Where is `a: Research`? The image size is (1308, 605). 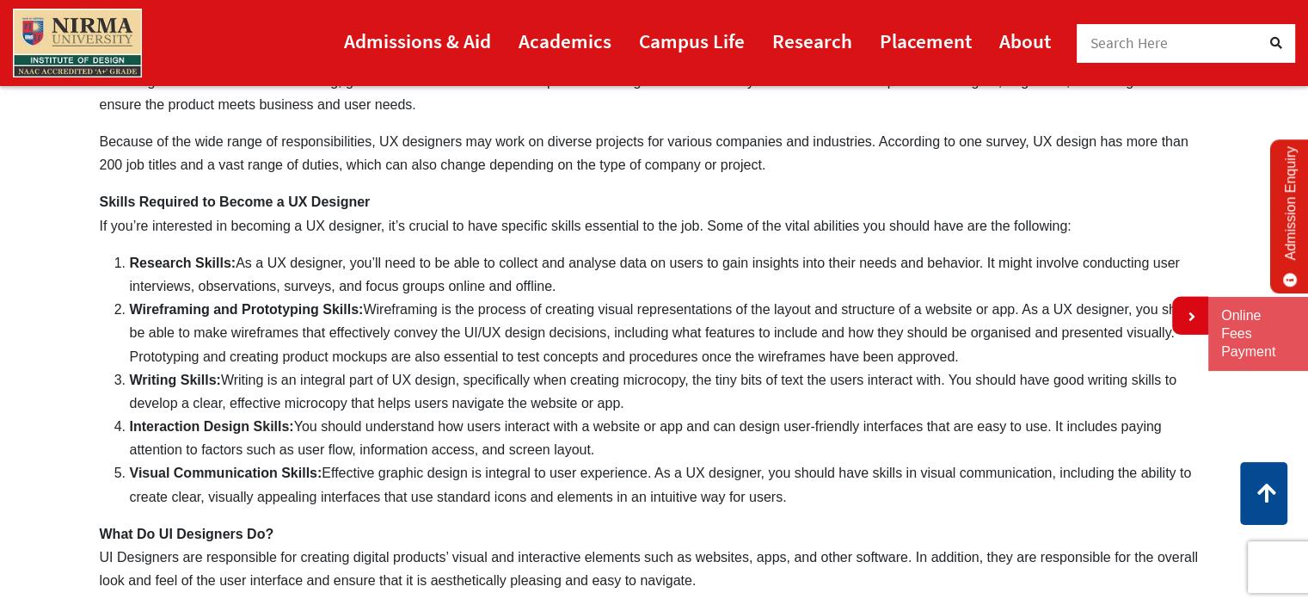 a: Research is located at coordinates (812, 40).